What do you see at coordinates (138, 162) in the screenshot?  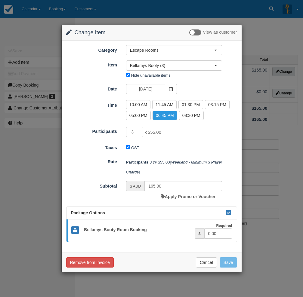 I see `strong: Participants` at bounding box center [138, 162].